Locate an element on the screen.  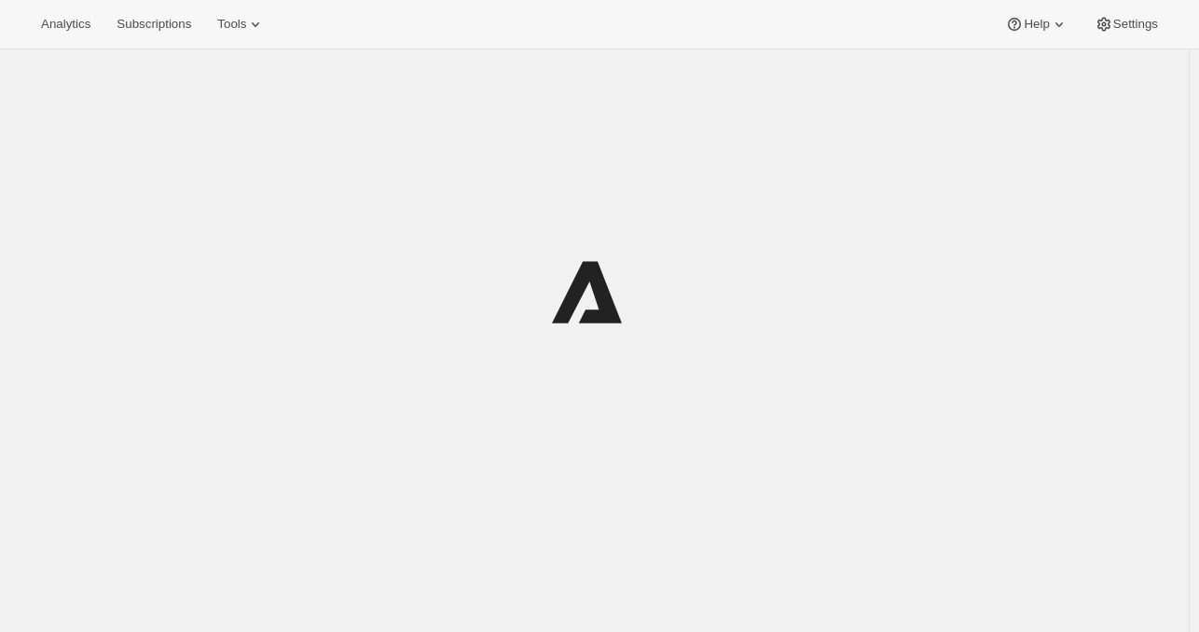
span: Help is located at coordinates (1036, 24).